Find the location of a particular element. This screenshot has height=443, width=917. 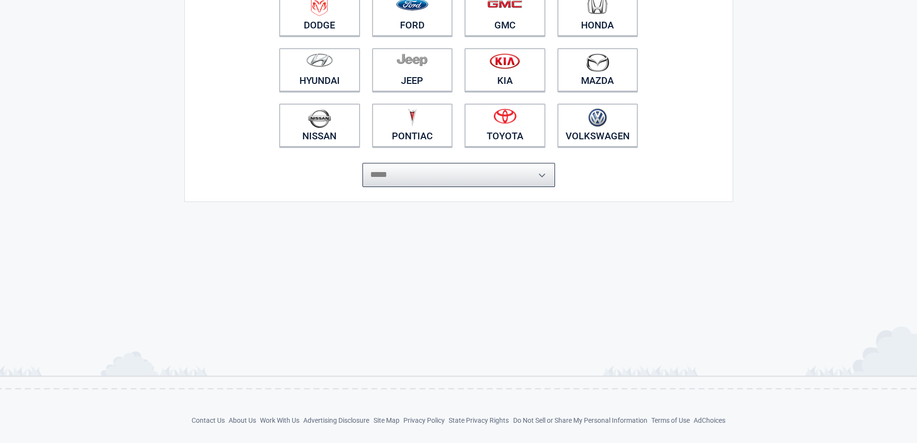

a: Privacy Policy is located at coordinates (424, 420).